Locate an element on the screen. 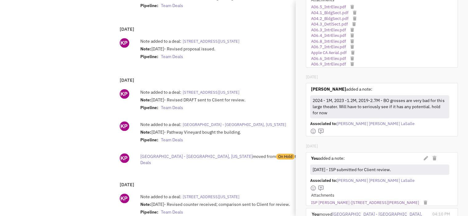  span: On Hold is located at coordinates (285, 157).